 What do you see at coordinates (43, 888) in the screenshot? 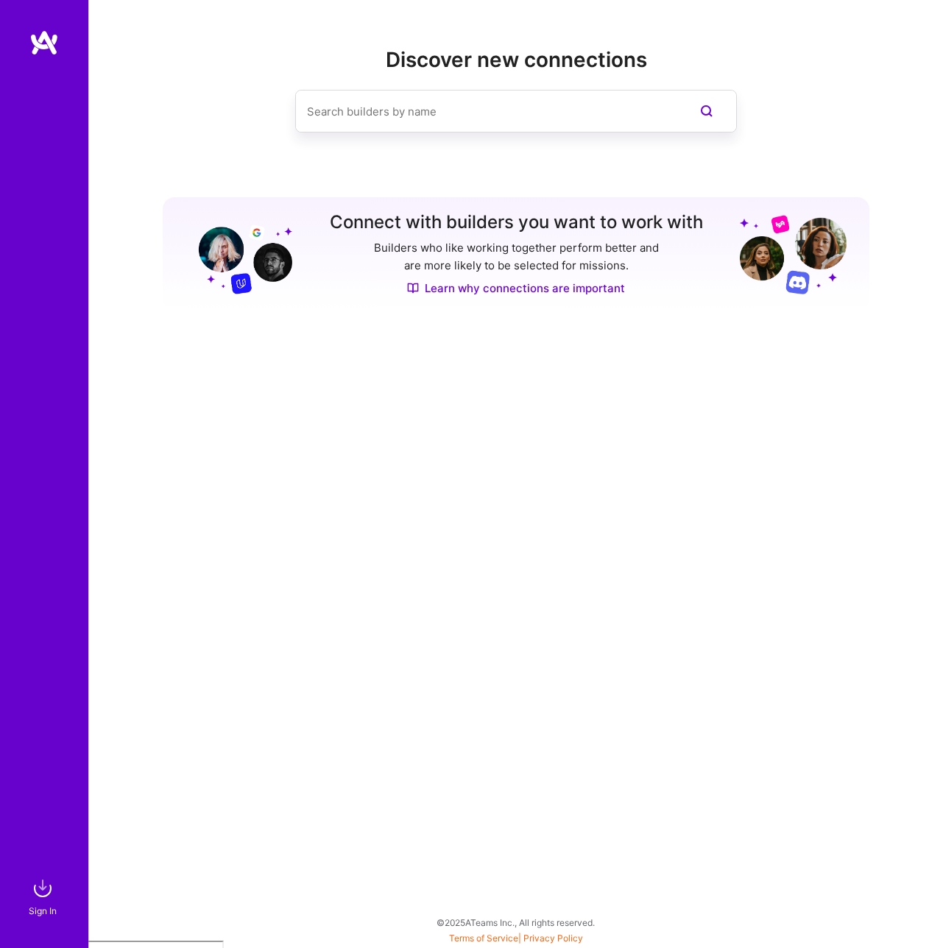
I see `img: sign in` at bounding box center [43, 888].